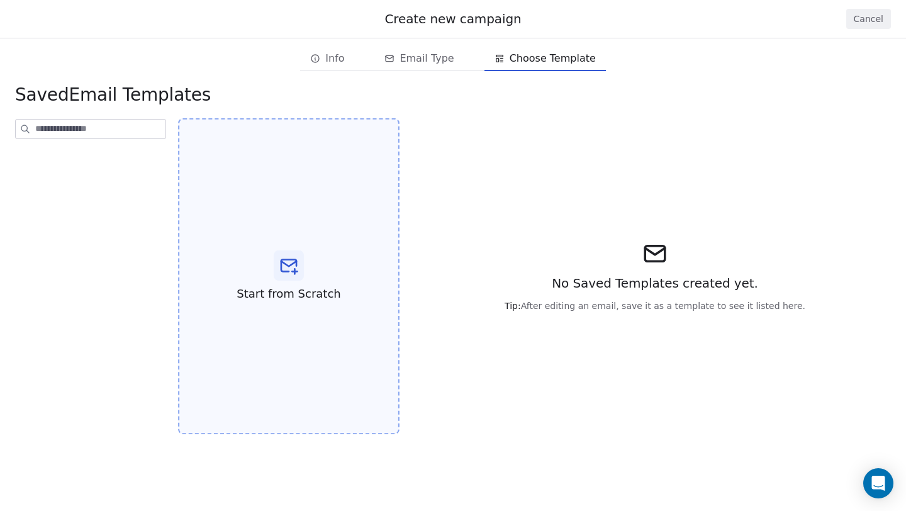 The image size is (906, 511). Describe the element at coordinates (879, 483) in the screenshot. I see `div: Open Intercom Messenger` at that location.